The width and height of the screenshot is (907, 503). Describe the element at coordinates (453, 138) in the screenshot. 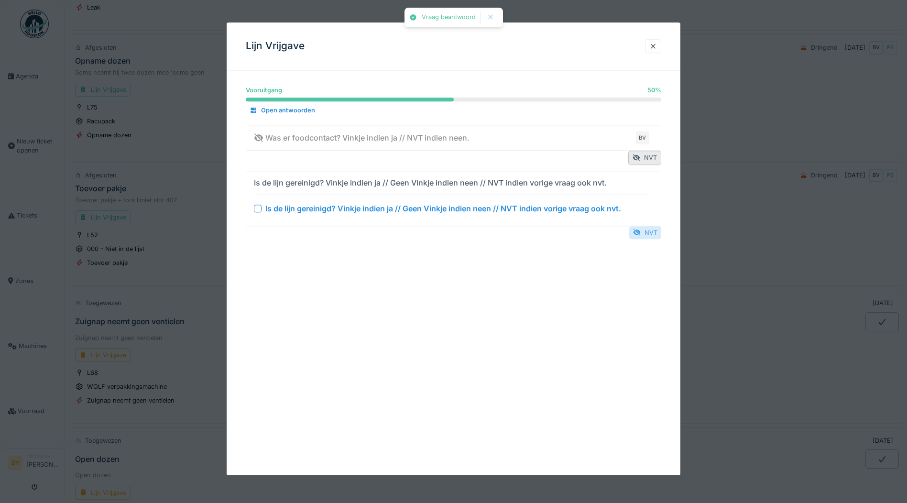

I see `summary: Was er foodcontact? Vinkje indien ja // NVT indien neen.BV` at that location.